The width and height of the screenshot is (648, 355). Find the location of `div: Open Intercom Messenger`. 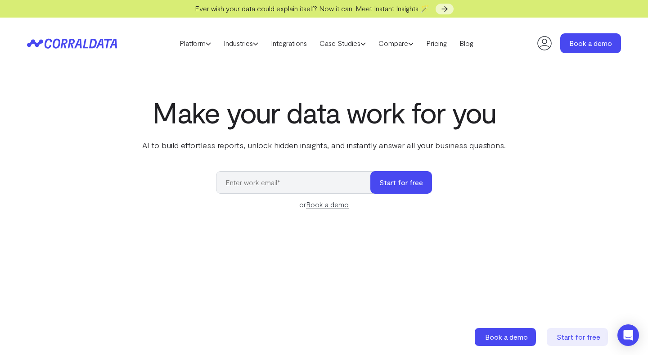

div: Open Intercom Messenger is located at coordinates (629, 335).